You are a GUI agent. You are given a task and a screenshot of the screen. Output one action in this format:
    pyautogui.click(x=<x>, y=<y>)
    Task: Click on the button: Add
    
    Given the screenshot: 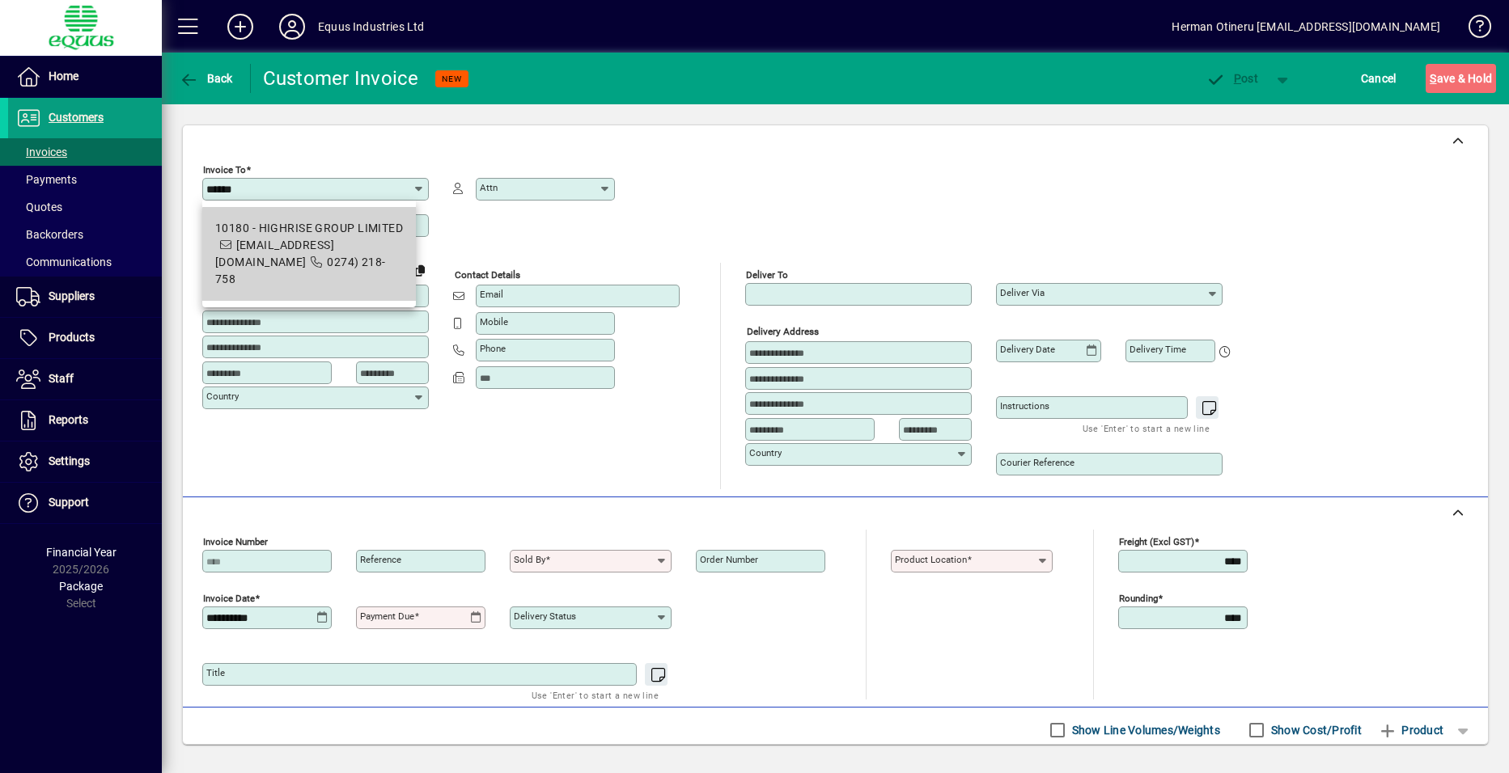 What is the action you would take?
    pyautogui.click(x=240, y=27)
    